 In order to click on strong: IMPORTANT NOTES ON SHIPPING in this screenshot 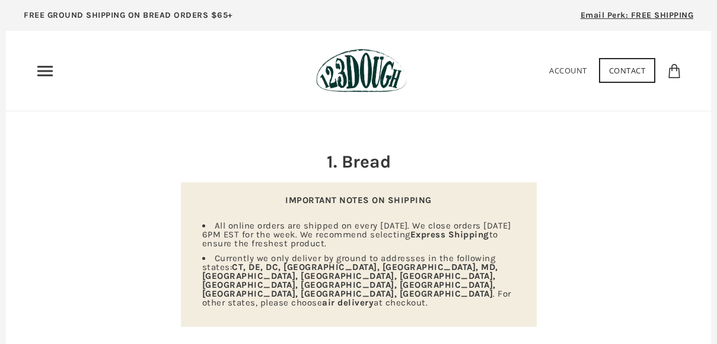, I will do `click(358, 200)`.